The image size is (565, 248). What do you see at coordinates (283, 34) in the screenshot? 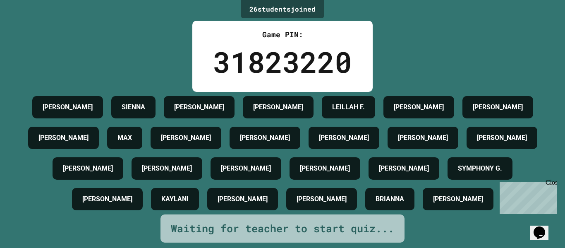
I see `div: Game PIN:` at bounding box center [283, 34].